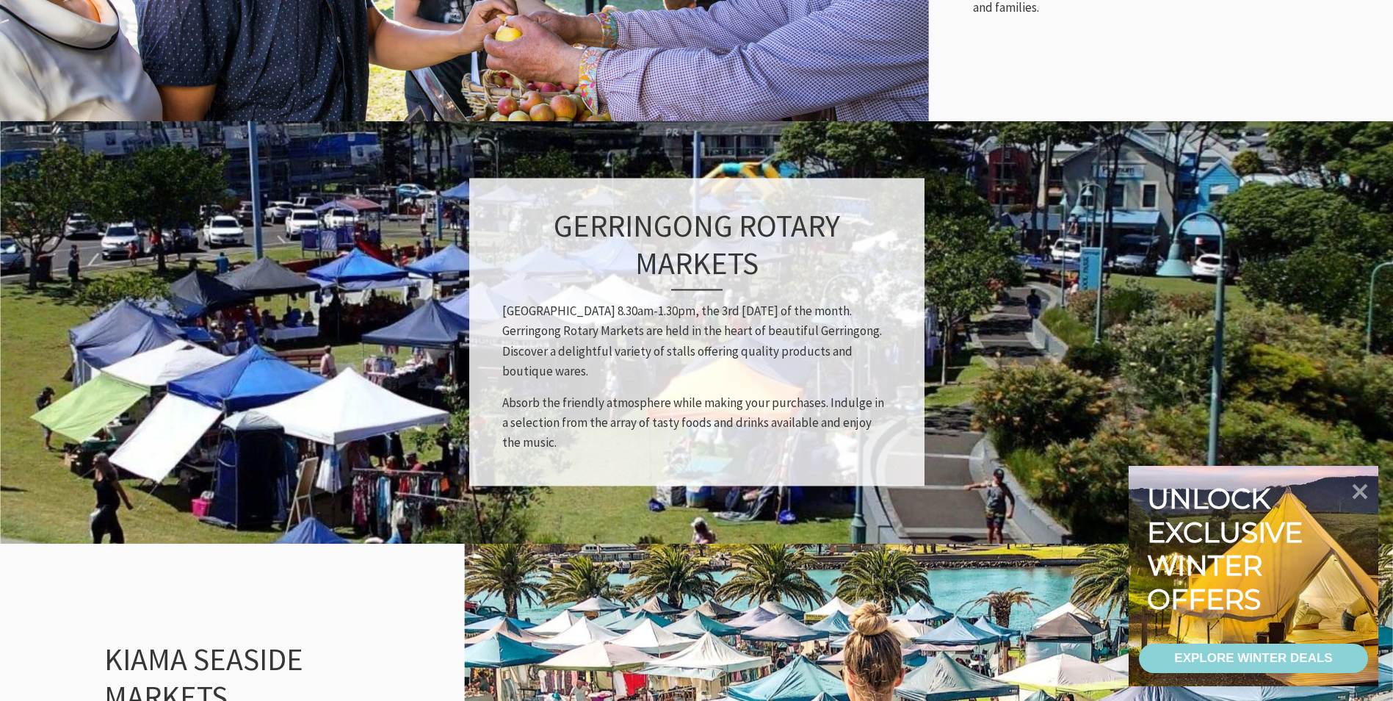 This screenshot has height=701, width=1393. Describe the element at coordinates (1254, 658) in the screenshot. I see `a: EXPLORE WINTER DEALS` at that location.